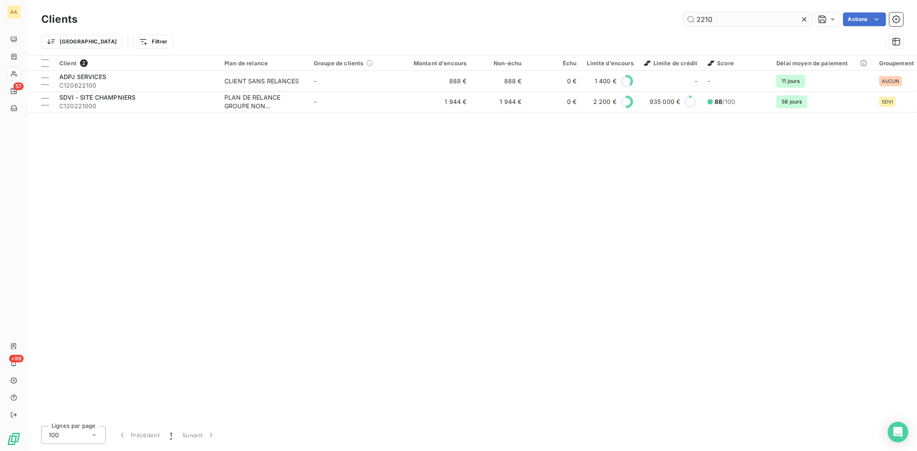  Describe the element at coordinates (54, 436) in the screenshot. I see `span: 100` at that location.